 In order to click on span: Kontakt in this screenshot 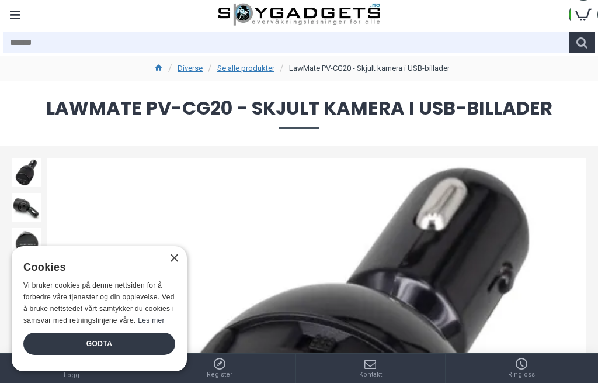, I will do `click(370, 374)`.